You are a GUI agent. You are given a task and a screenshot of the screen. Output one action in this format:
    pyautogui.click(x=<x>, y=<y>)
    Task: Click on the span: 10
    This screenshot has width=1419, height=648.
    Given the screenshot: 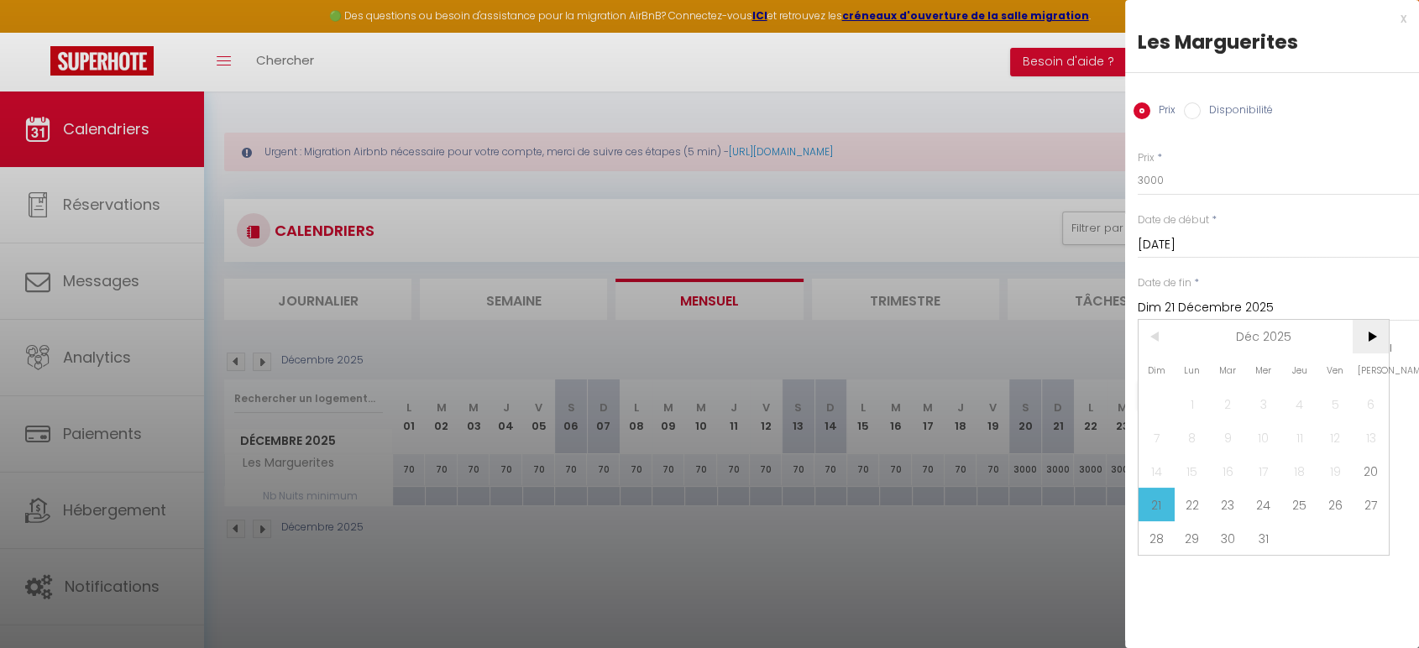 What is the action you would take?
    pyautogui.click(x=1263, y=437)
    